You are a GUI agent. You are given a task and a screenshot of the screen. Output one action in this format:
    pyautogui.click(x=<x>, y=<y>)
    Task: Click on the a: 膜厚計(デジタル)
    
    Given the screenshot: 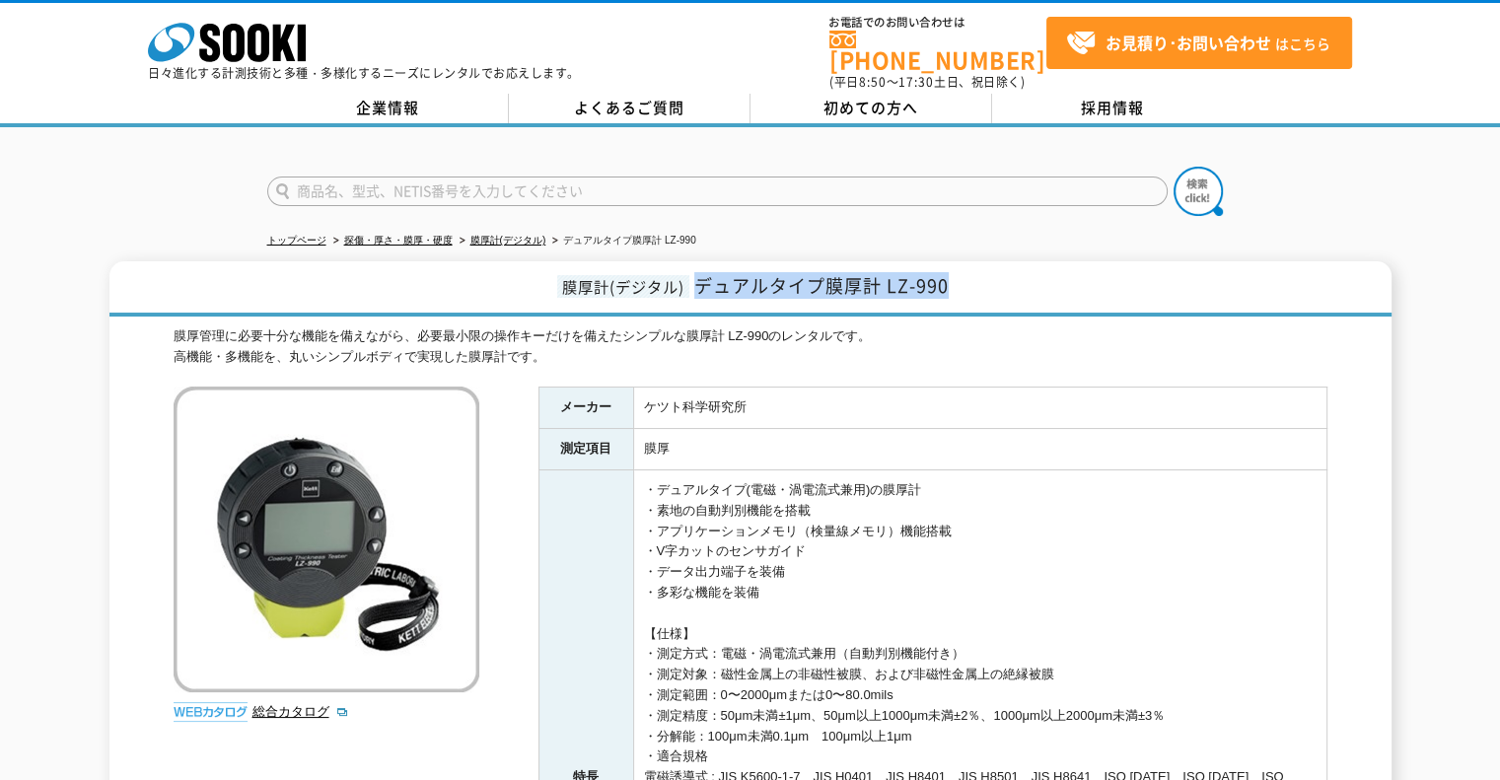 What is the action you would take?
    pyautogui.click(x=508, y=240)
    